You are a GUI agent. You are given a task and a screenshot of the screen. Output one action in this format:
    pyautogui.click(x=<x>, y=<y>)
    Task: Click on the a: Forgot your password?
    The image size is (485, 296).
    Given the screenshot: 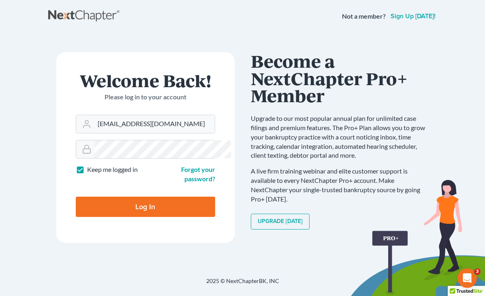 What is the action you would take?
    pyautogui.click(x=198, y=174)
    